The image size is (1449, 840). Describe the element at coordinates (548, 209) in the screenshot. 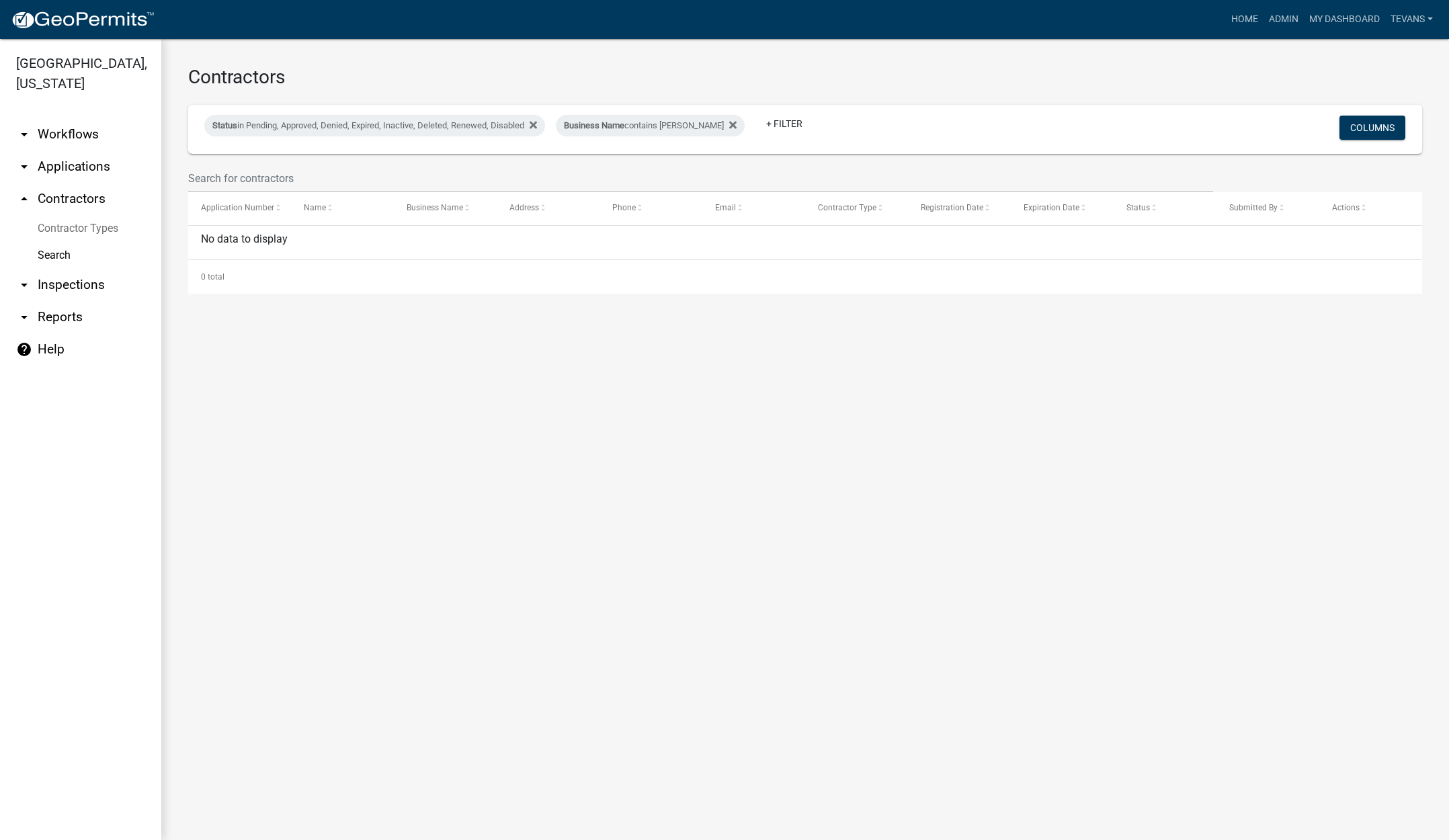

I see `datatable-header-cell: Address` at that location.